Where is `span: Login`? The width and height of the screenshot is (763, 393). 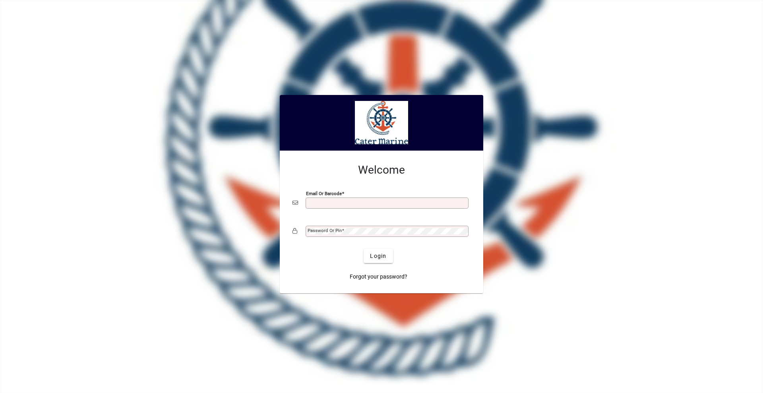
span: Login is located at coordinates (378, 256).